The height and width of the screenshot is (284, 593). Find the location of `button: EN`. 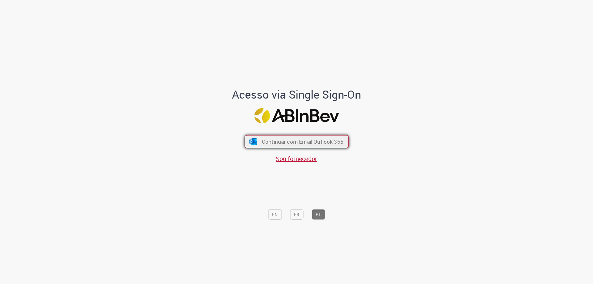

button: EN is located at coordinates (275, 215).